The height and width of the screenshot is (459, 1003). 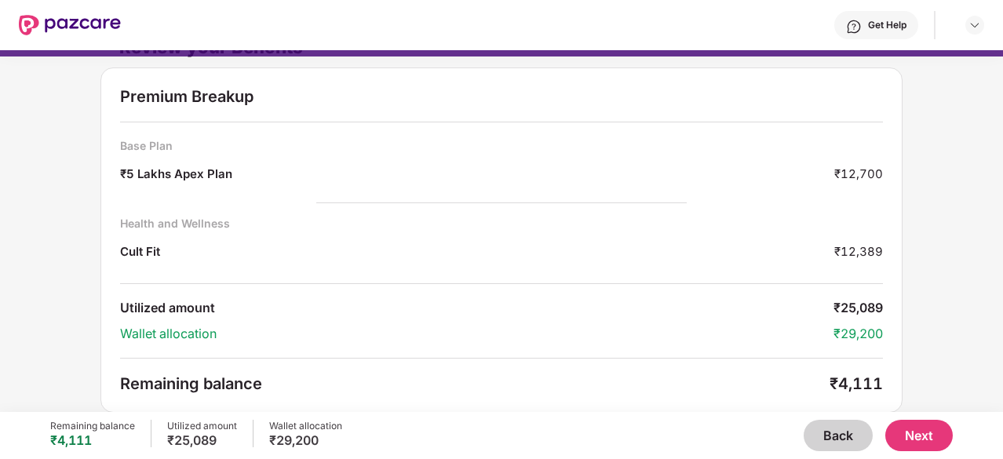 I want to click on div: Premium Breakup, so click(x=502, y=97).